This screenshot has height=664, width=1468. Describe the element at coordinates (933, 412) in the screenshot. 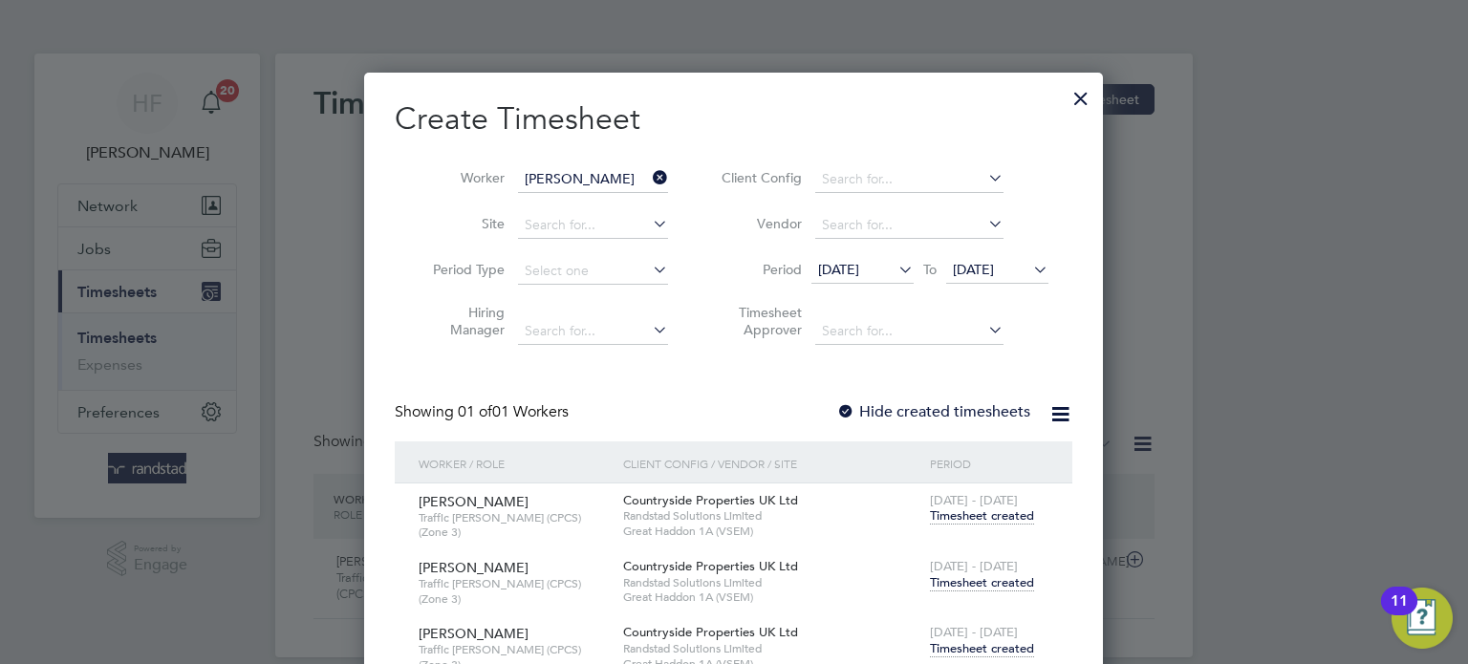

I see `label: Hide created timesheets` at that location.